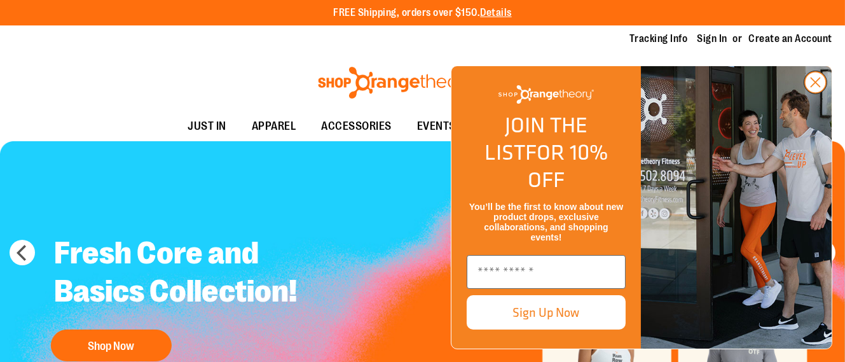 Image resolution: width=845 pixels, height=362 pixels. I want to click on div: FLYOUT Form, so click(642, 207).